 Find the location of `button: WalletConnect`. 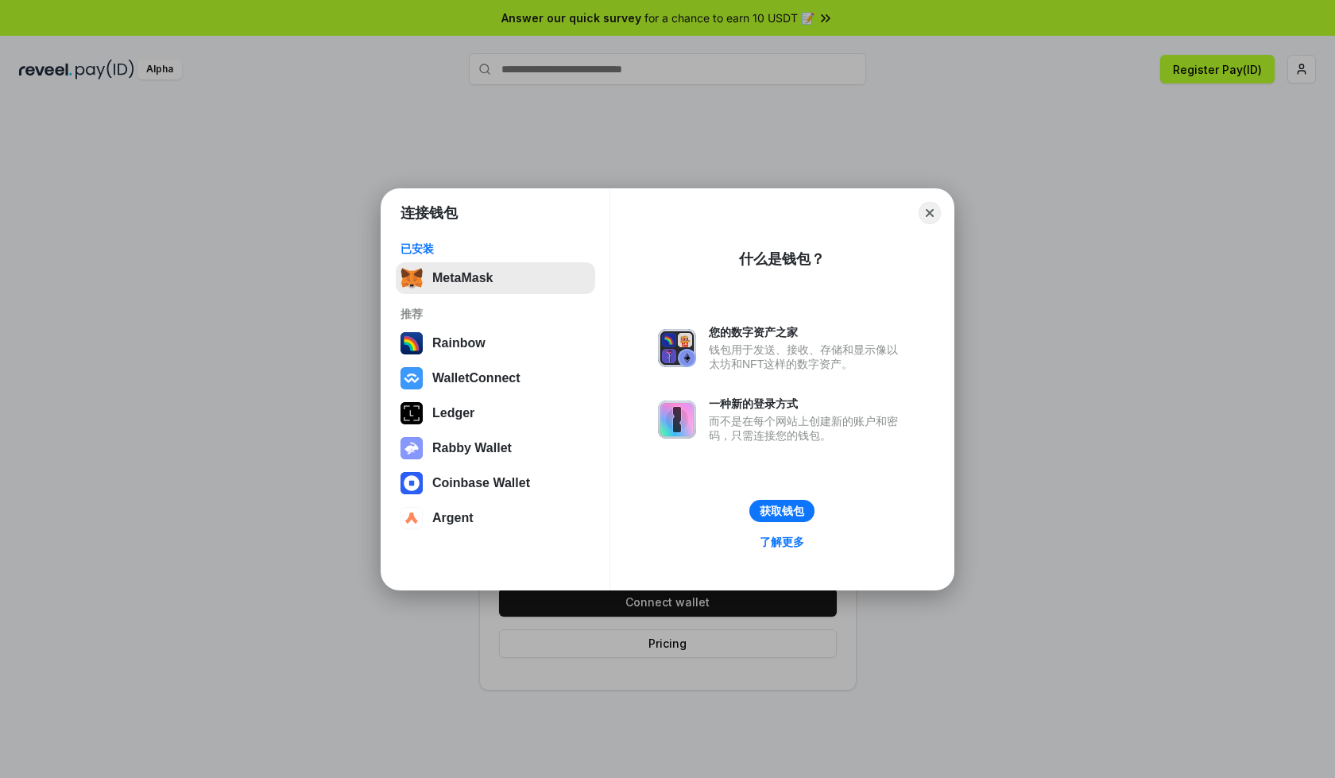

button: WalletConnect is located at coordinates (495, 378).